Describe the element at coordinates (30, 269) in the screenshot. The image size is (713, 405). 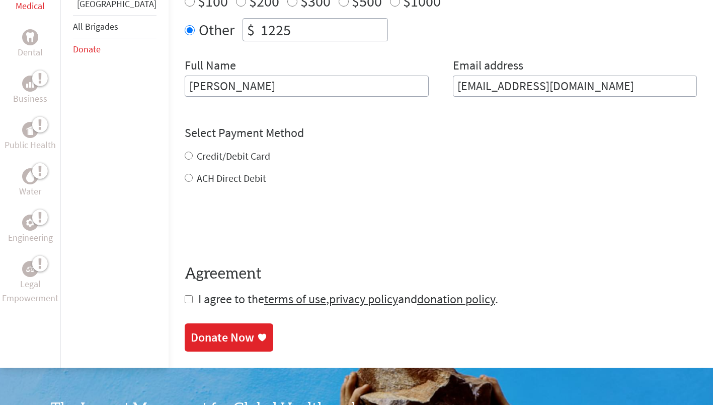
I see `div: Legal Empowerment` at that location.